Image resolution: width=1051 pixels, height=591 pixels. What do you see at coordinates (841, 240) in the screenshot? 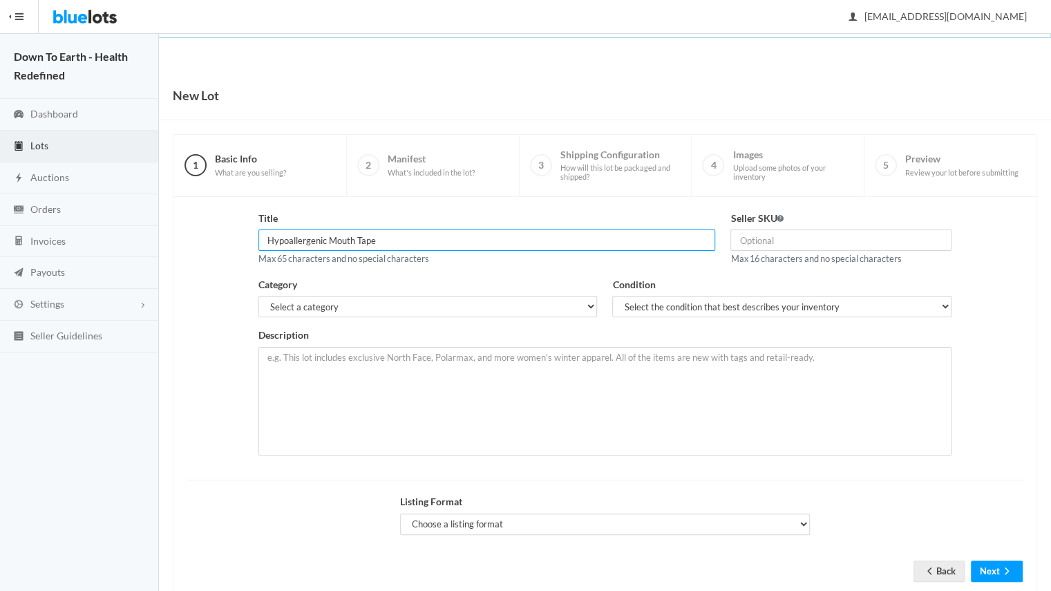
I see `input: Optional` at bounding box center [841, 240].